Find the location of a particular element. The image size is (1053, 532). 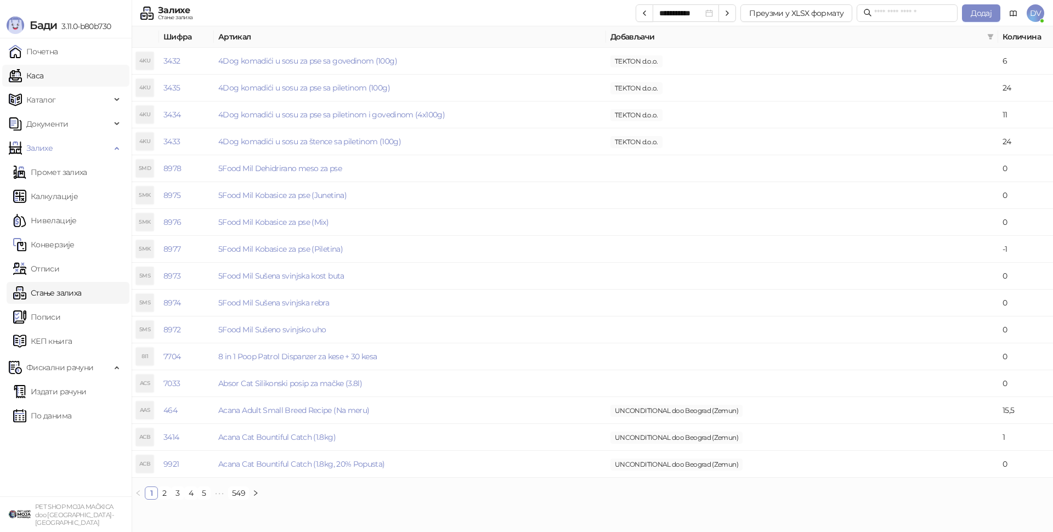

a: 5Food Mil Sušeno svinjsko uho is located at coordinates (272, 330).